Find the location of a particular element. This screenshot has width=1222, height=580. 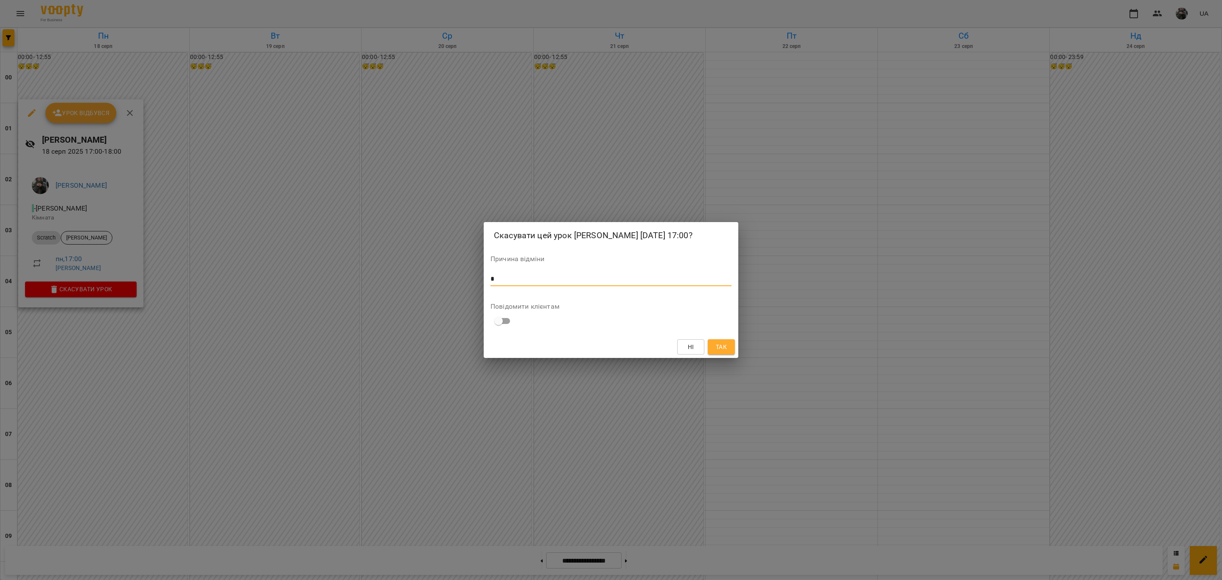

button: Ні is located at coordinates (691, 347).